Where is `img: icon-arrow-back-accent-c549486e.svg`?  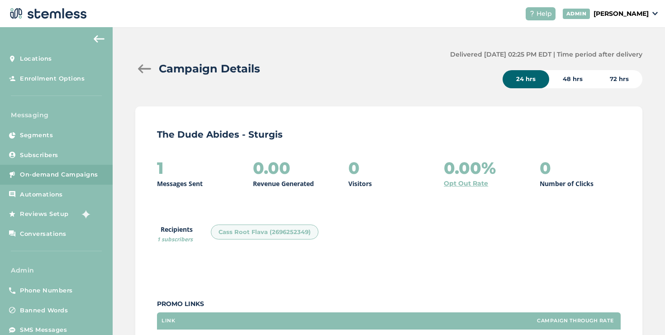 img: icon-arrow-back-accent-c549486e.svg is located at coordinates (99, 39).